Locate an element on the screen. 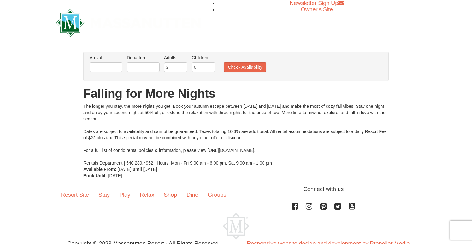 Image resolution: width=472 pixels, height=244 pixels. button: Check Availability is located at coordinates (245, 67).